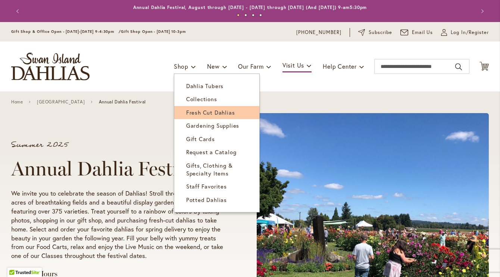 The image size is (500, 277). I want to click on a: Home, so click(17, 102).